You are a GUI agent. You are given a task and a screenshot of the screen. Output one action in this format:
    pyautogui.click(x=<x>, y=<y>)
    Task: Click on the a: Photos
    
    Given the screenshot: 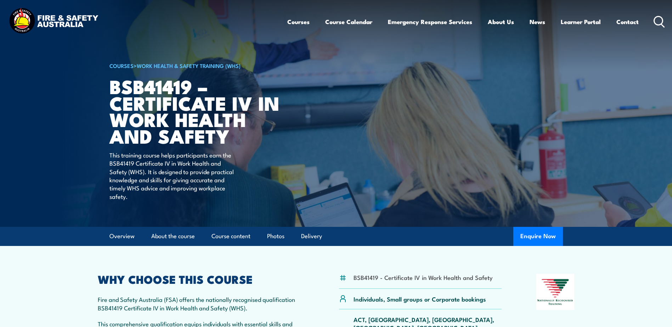 What is the action you would take?
    pyautogui.click(x=275, y=236)
    